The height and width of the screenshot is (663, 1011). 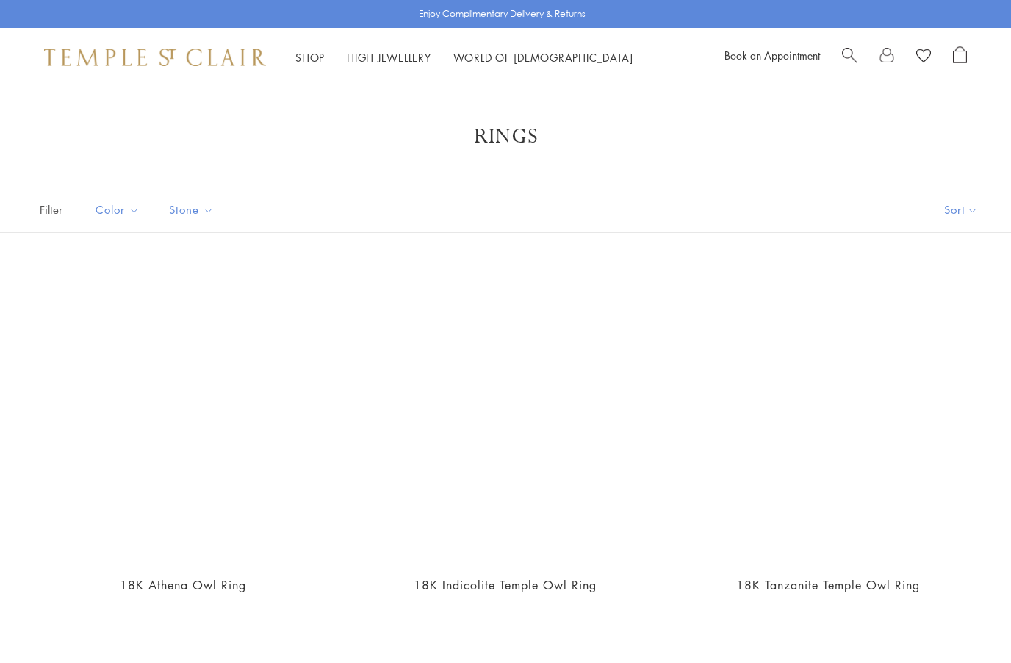 I want to click on button: Stone, so click(x=191, y=209).